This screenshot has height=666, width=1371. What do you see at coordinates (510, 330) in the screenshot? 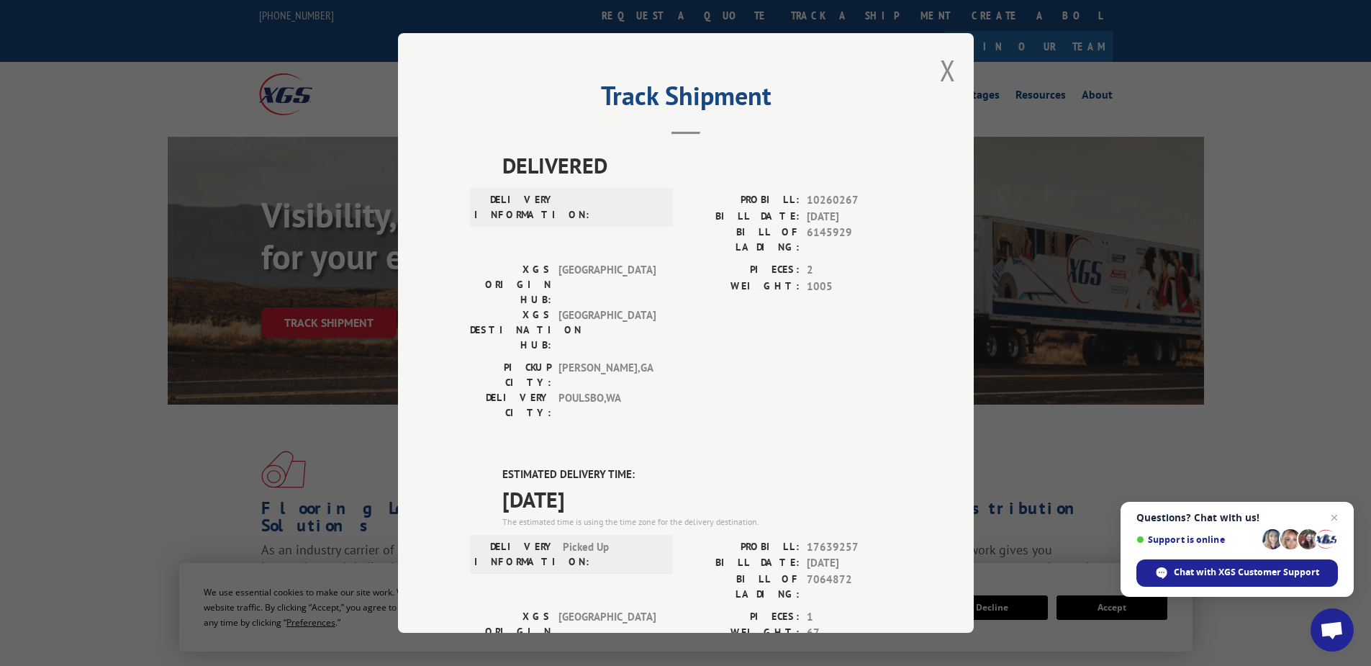
I see `label: XGS DESTINATION HUB:` at bounding box center [510, 330].